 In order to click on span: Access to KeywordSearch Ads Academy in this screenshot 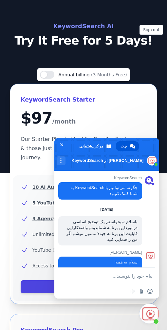, I will do `click(78, 266)`.